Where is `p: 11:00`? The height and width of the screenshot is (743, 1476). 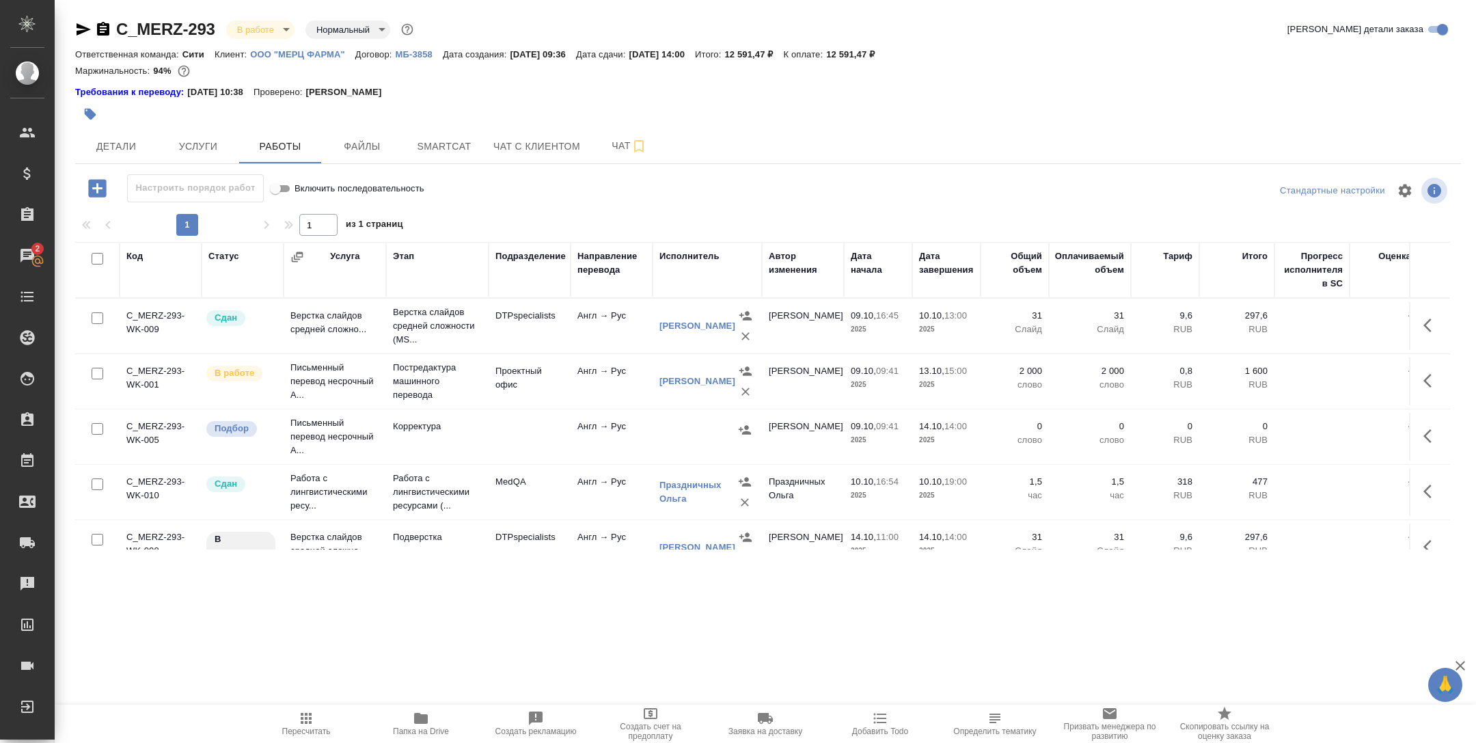 p: 11:00 is located at coordinates (887, 536).